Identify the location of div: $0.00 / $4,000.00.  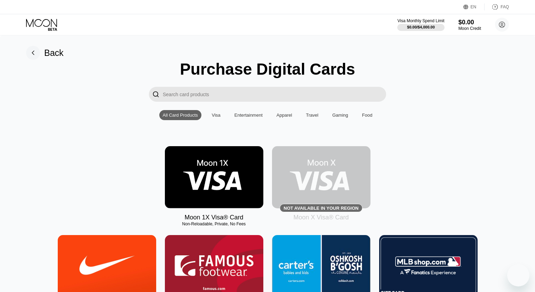
(421, 27).